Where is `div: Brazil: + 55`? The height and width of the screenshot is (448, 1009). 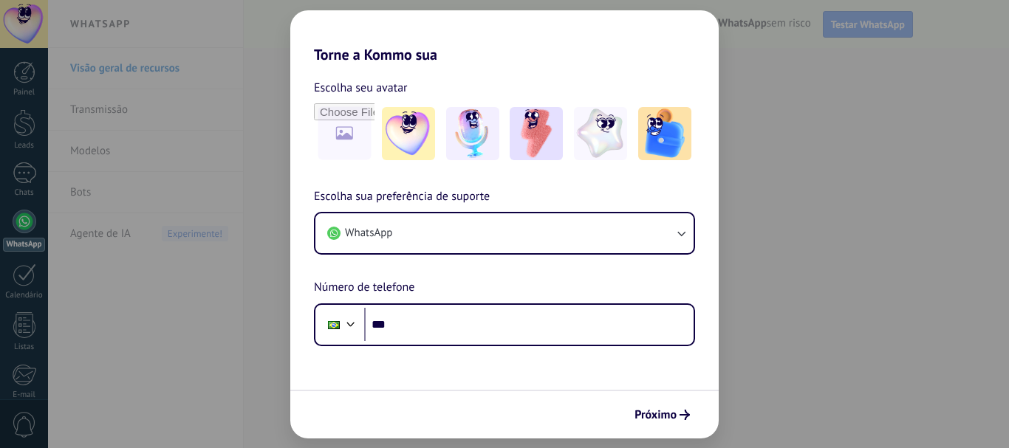
div: Brazil: + 55 is located at coordinates (334, 325).